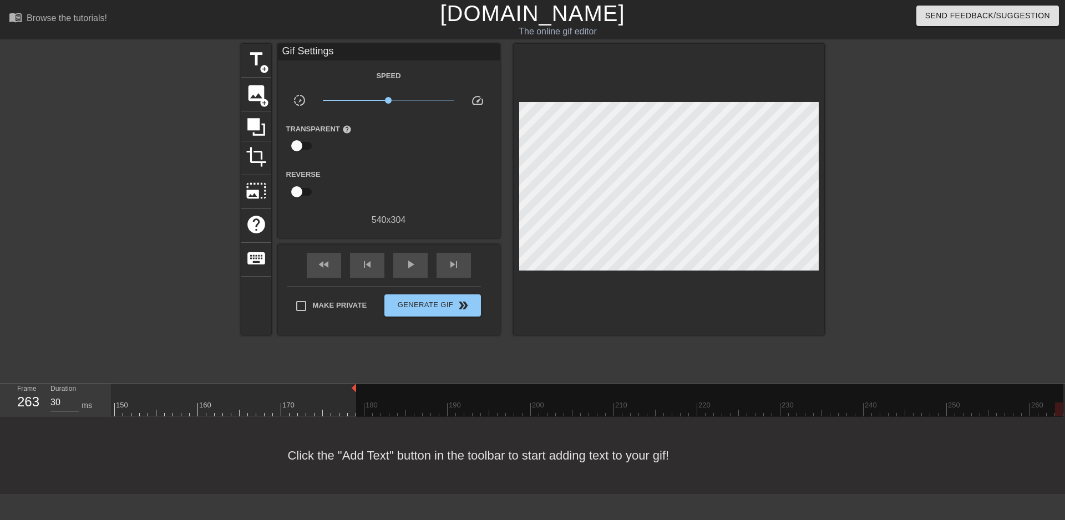  What do you see at coordinates (410, 265) in the screenshot?
I see `span: play_arrow` at bounding box center [410, 265].